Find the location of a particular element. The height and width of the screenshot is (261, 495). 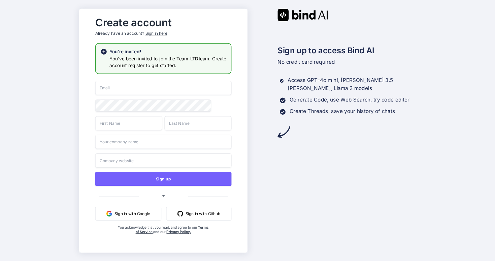

input: Company website is located at coordinates (163, 160).